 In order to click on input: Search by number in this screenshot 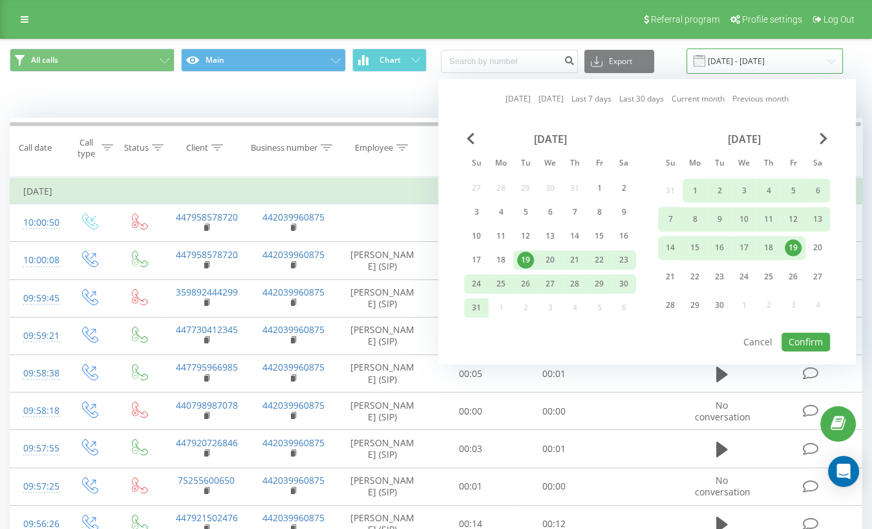, I will do `click(509, 61)`.